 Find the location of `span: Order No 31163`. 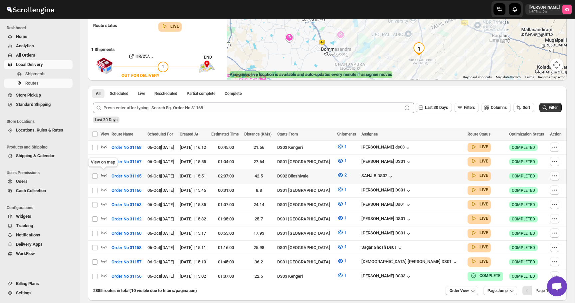

span: Order No 31163 is located at coordinates (127, 205).